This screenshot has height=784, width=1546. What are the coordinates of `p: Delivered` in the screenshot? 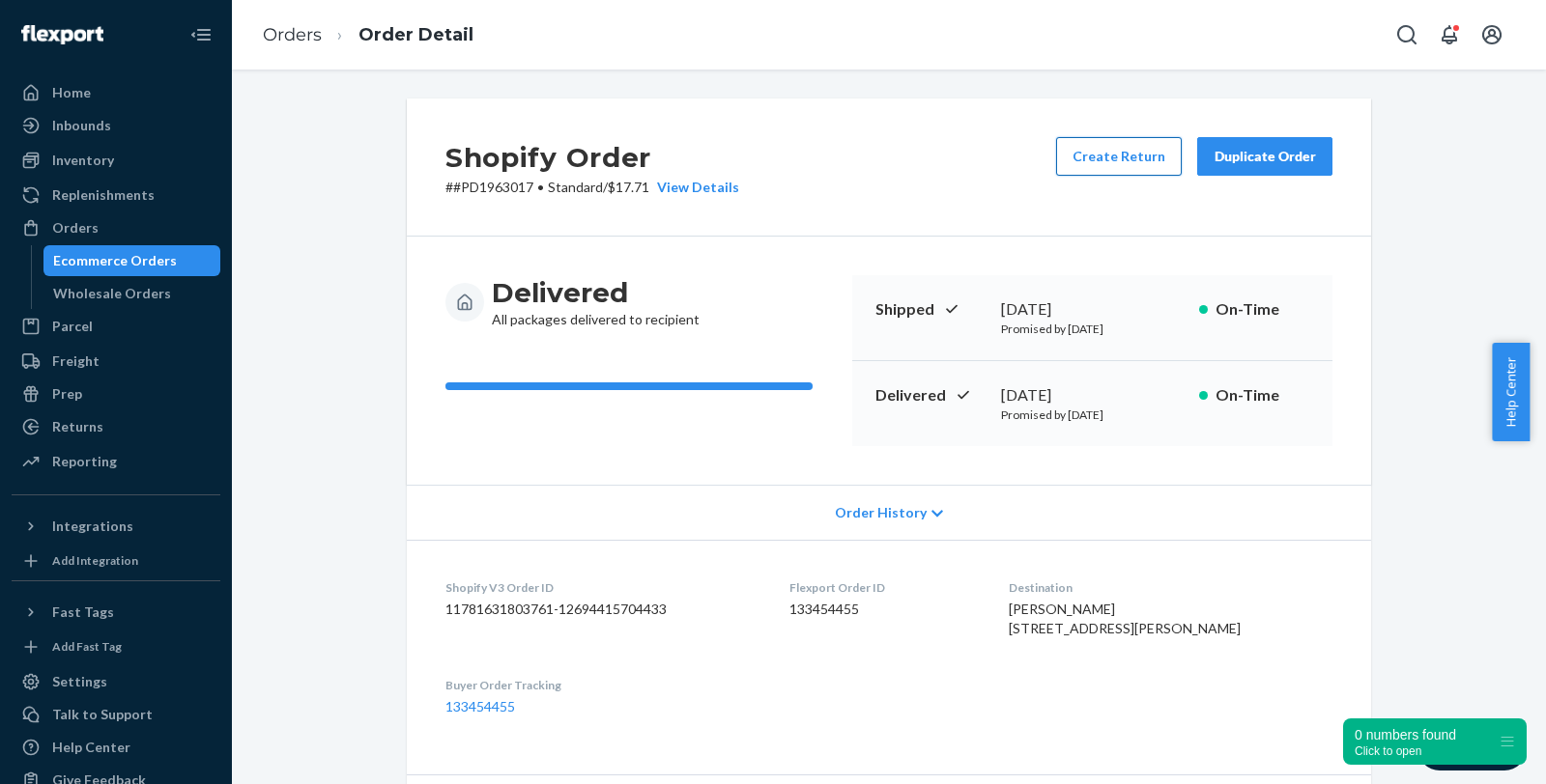 It's located at (930, 395).